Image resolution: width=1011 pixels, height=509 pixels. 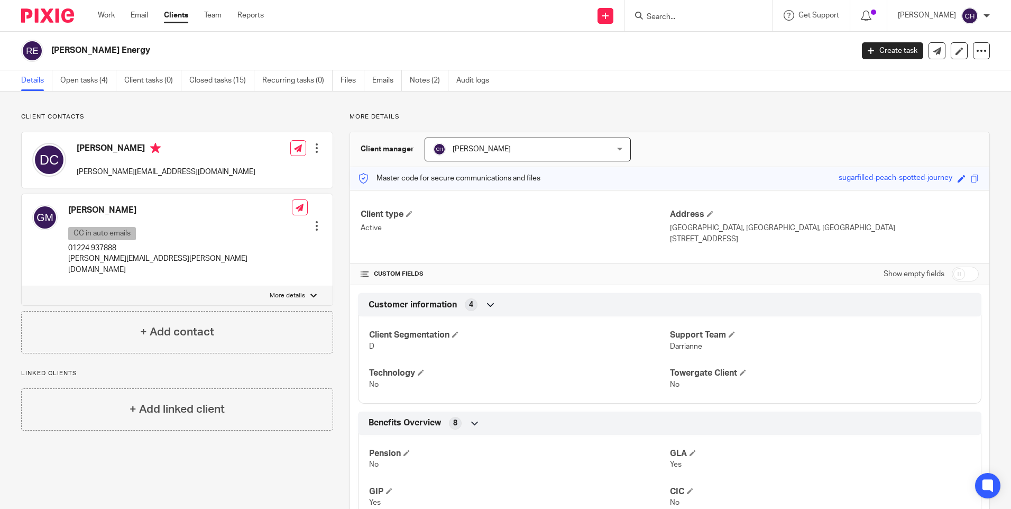 What do you see at coordinates (372, 346) in the screenshot?
I see `span: D` at bounding box center [372, 346].